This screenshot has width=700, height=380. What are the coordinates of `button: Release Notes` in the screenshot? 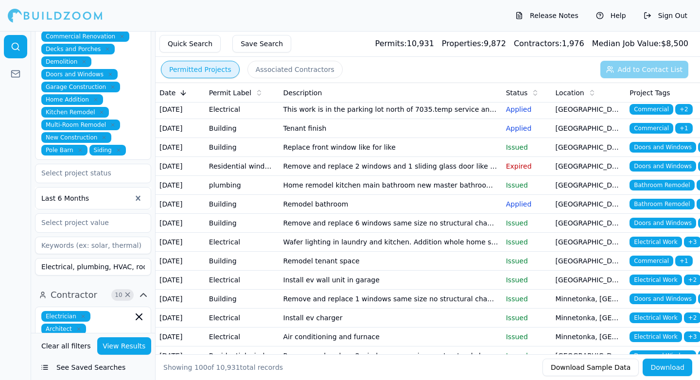 It's located at (547, 16).